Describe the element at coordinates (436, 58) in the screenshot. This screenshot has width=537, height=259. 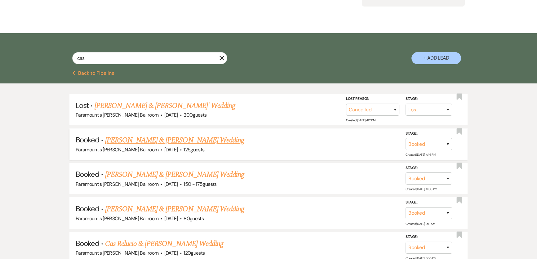
I see `button: + Add Lead` at that location.